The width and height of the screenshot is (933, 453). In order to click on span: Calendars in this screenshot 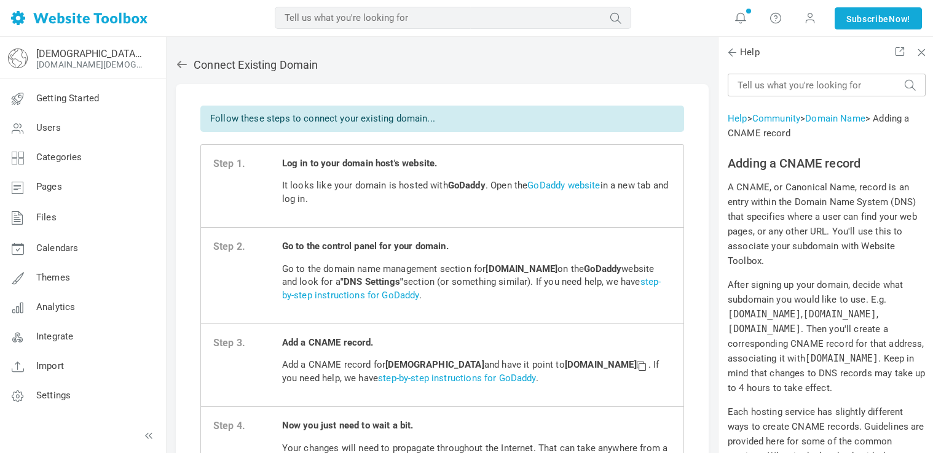, I will do `click(57, 248)`.